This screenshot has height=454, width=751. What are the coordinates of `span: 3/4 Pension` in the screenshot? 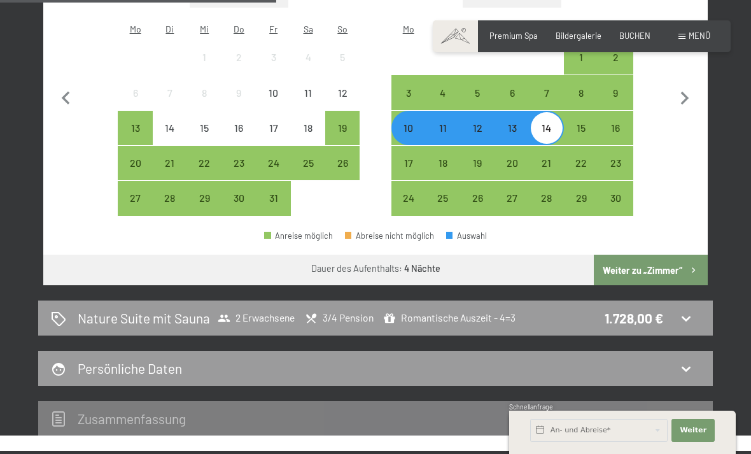 It's located at (339, 318).